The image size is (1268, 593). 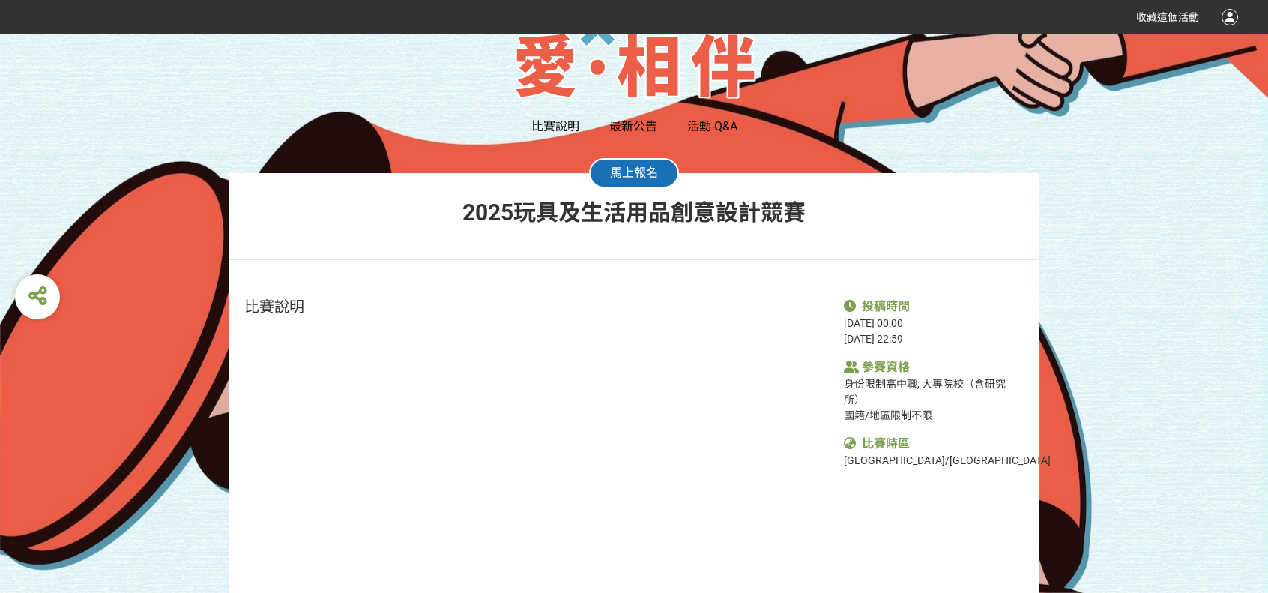 I want to click on span: 最新公告, so click(x=633, y=126).